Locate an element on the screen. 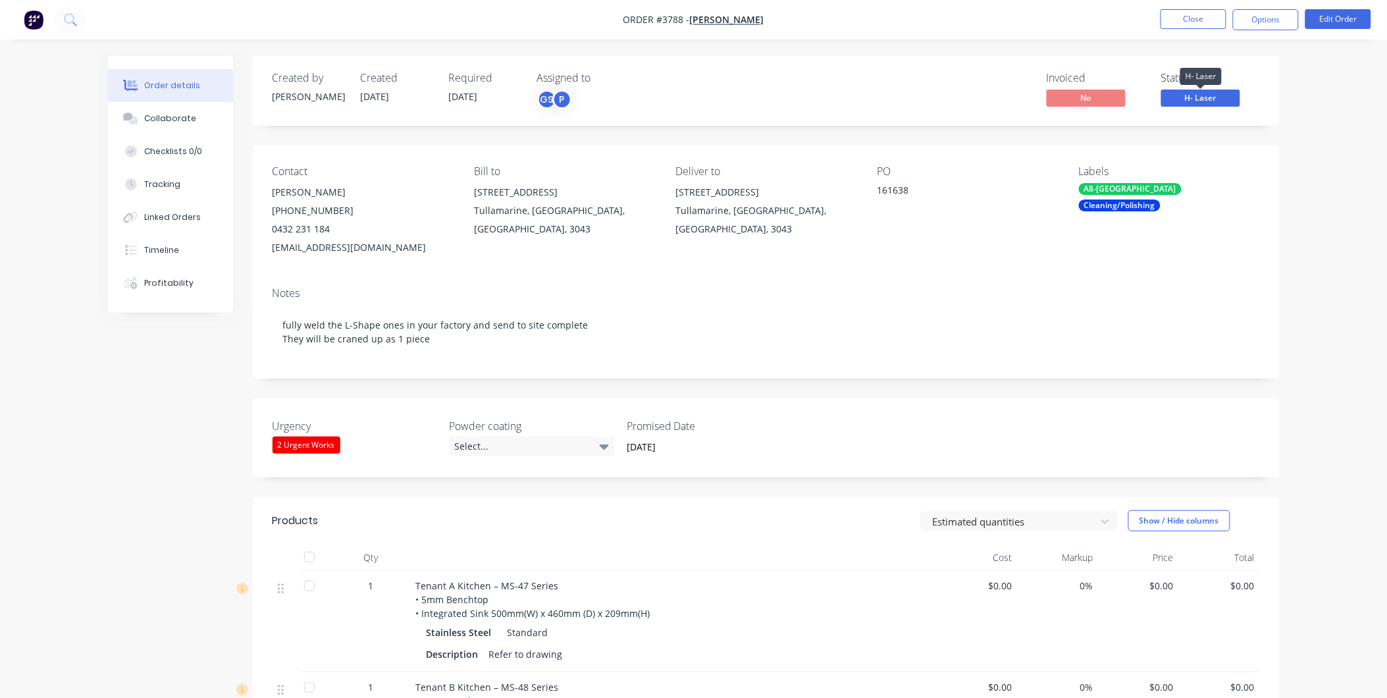 Image resolution: width=1387 pixels, height=698 pixels. label: Urgency is located at coordinates (355, 426).